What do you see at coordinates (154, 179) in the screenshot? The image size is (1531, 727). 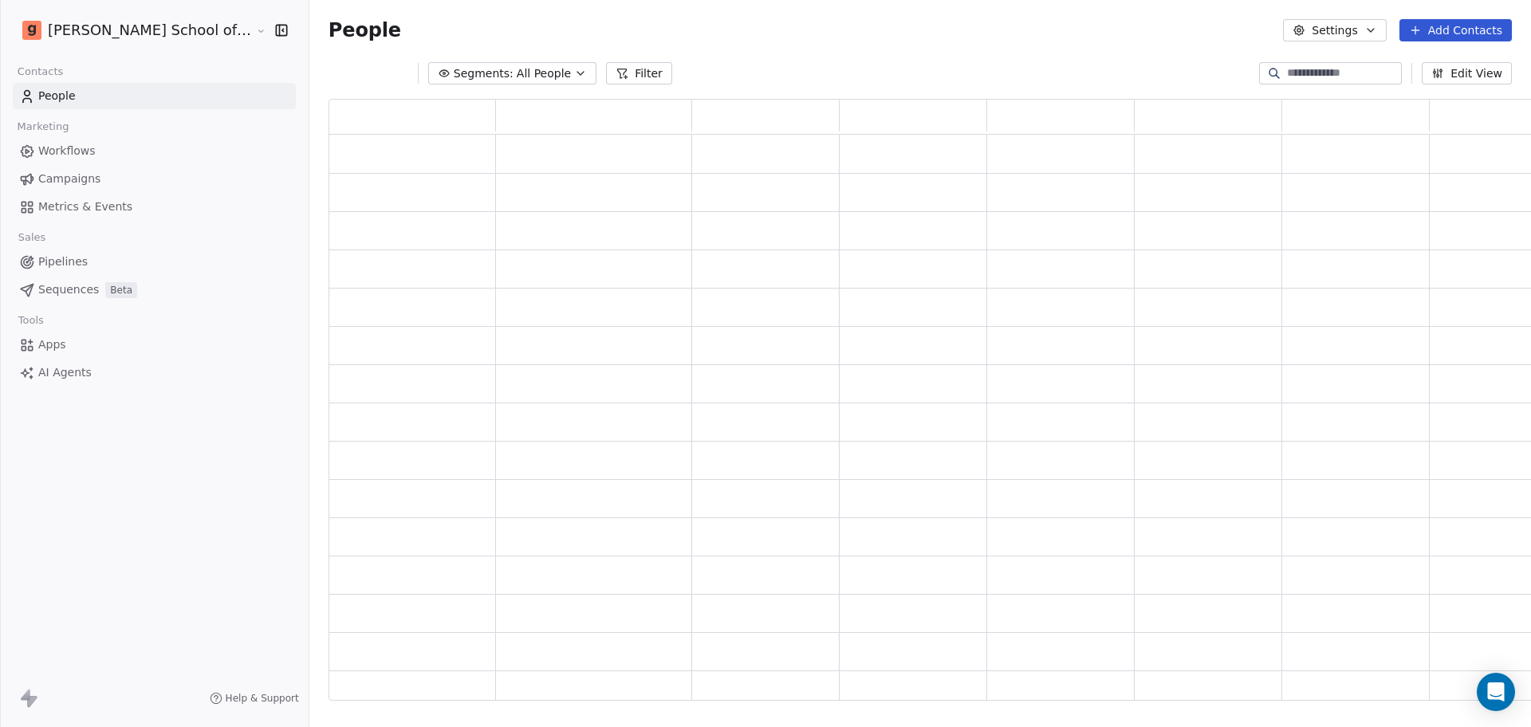 I see `a: Campaigns` at bounding box center [154, 179].